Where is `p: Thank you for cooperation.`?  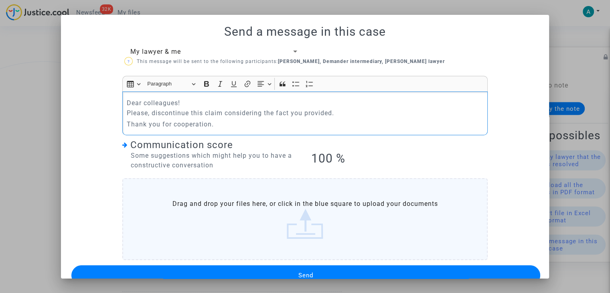 p: Thank you for cooperation. is located at coordinates (305, 124).